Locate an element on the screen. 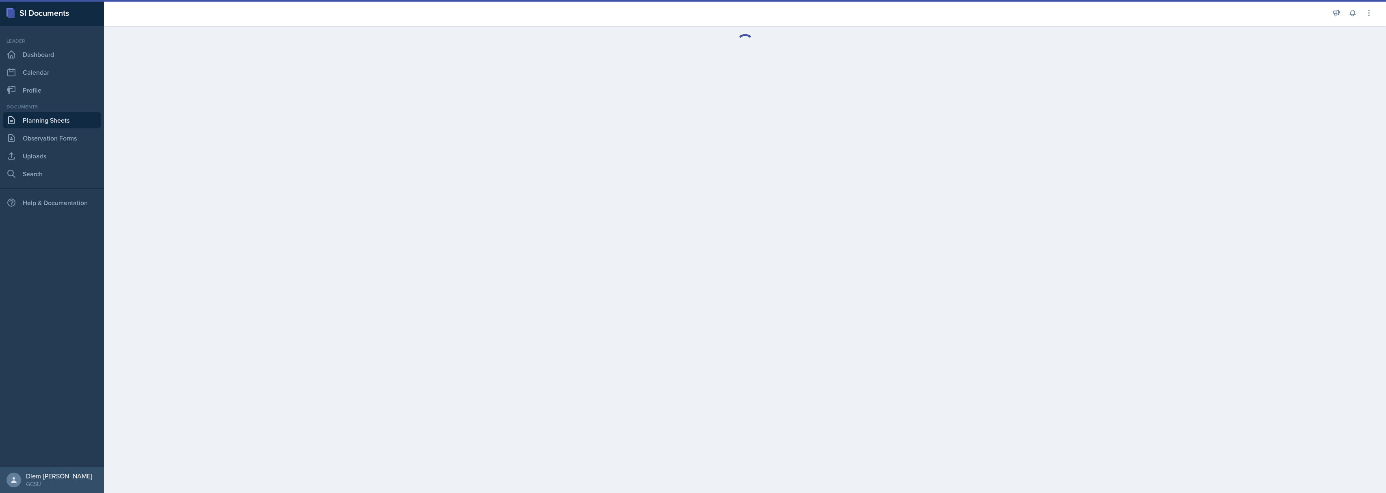 The width and height of the screenshot is (1386, 493). div: Leader is located at coordinates (52, 41).